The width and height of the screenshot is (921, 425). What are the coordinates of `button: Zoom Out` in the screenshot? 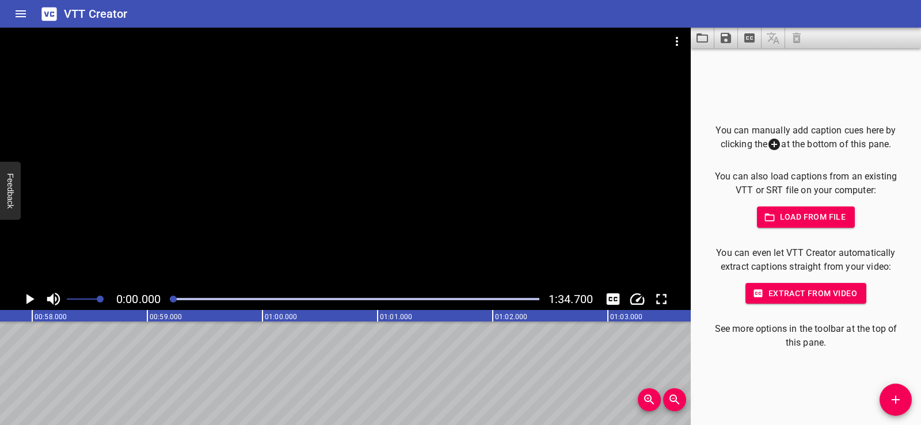 It's located at (675, 400).